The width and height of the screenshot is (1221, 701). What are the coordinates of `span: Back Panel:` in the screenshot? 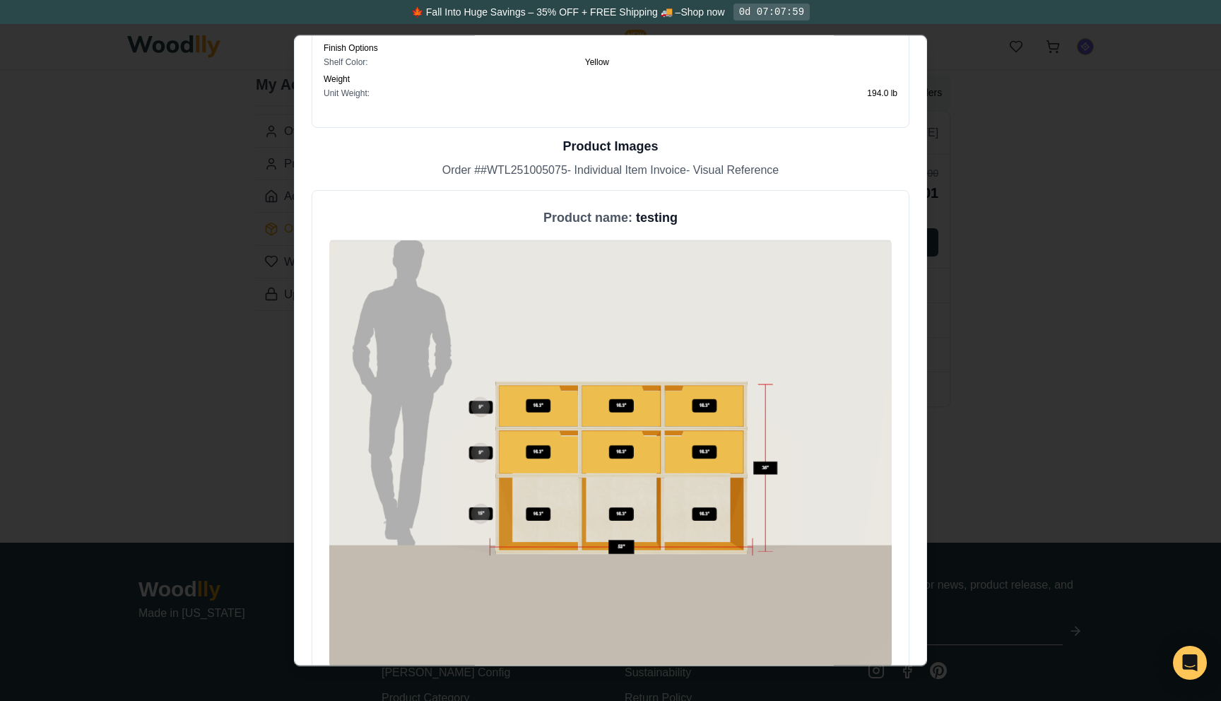 It's located at (346, 31).